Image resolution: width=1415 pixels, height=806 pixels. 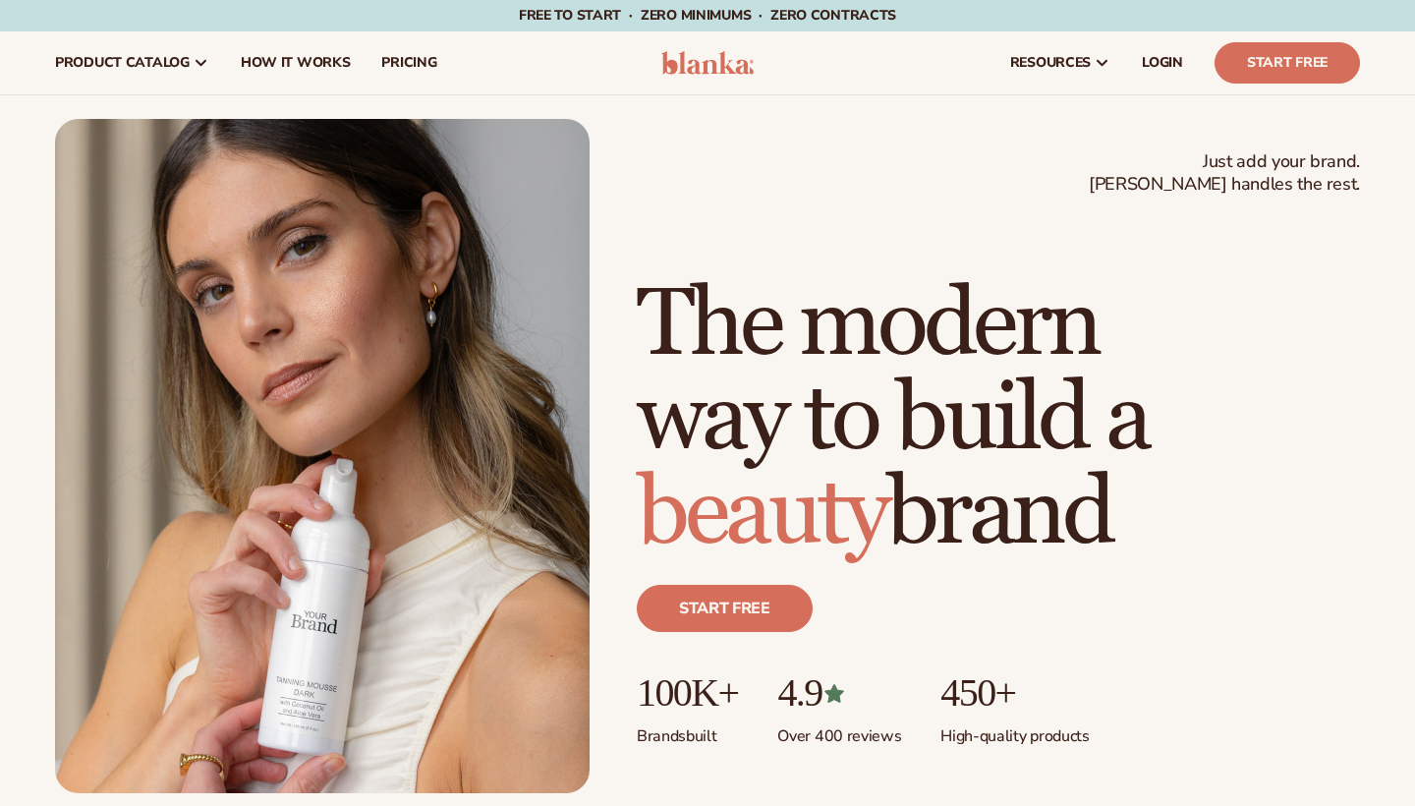 I want to click on a: Start free, so click(x=724, y=608).